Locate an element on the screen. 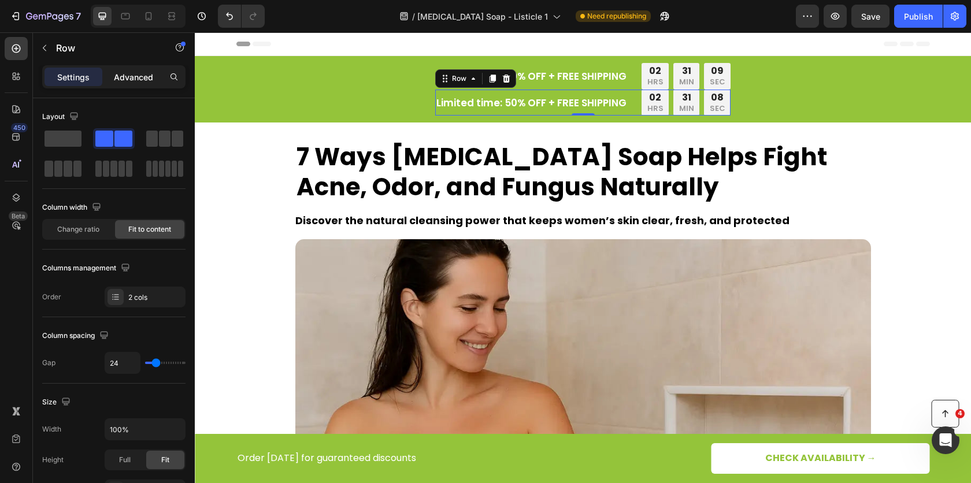 Image resolution: width=971 pixels, height=483 pixels. p: Advanced is located at coordinates (133, 77).